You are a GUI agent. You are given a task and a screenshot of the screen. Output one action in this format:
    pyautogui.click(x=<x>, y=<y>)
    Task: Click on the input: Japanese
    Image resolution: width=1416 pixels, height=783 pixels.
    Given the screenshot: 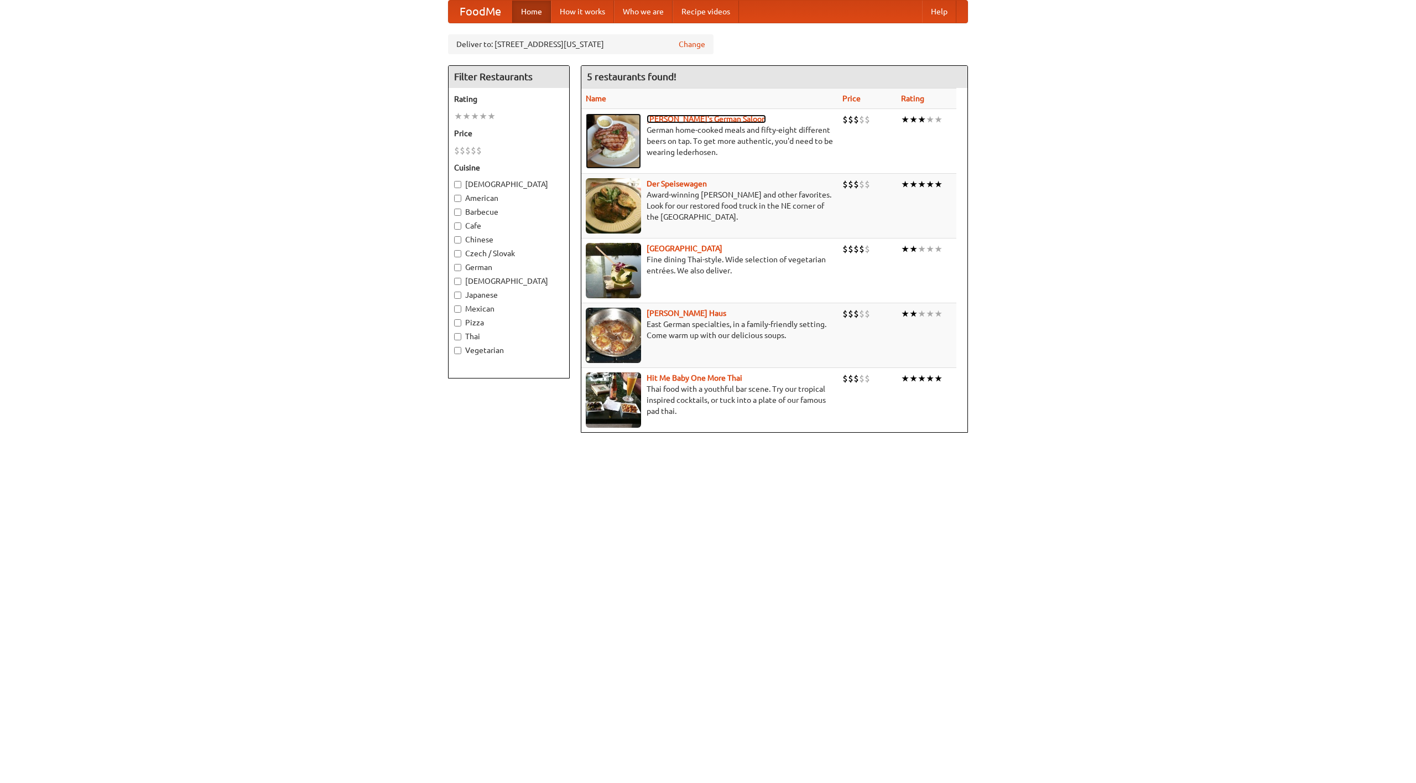 What is the action you would take?
    pyautogui.click(x=457, y=295)
    